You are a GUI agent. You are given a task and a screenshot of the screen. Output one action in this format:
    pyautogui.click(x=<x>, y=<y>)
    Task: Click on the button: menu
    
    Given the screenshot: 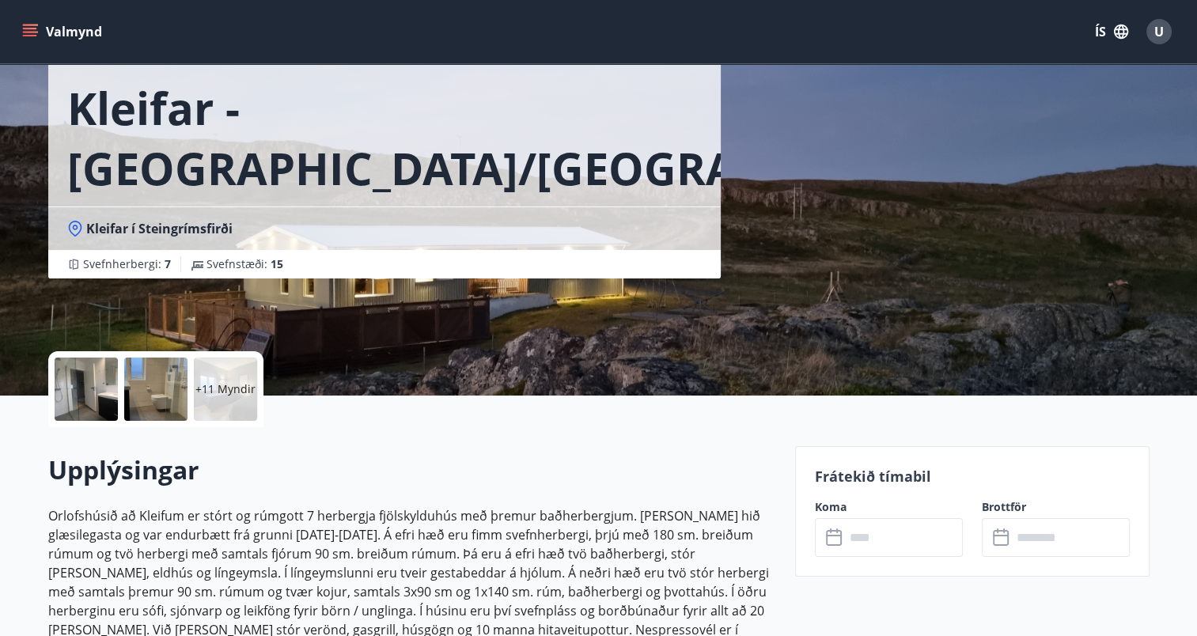 What is the action you would take?
    pyautogui.click(x=63, y=32)
    